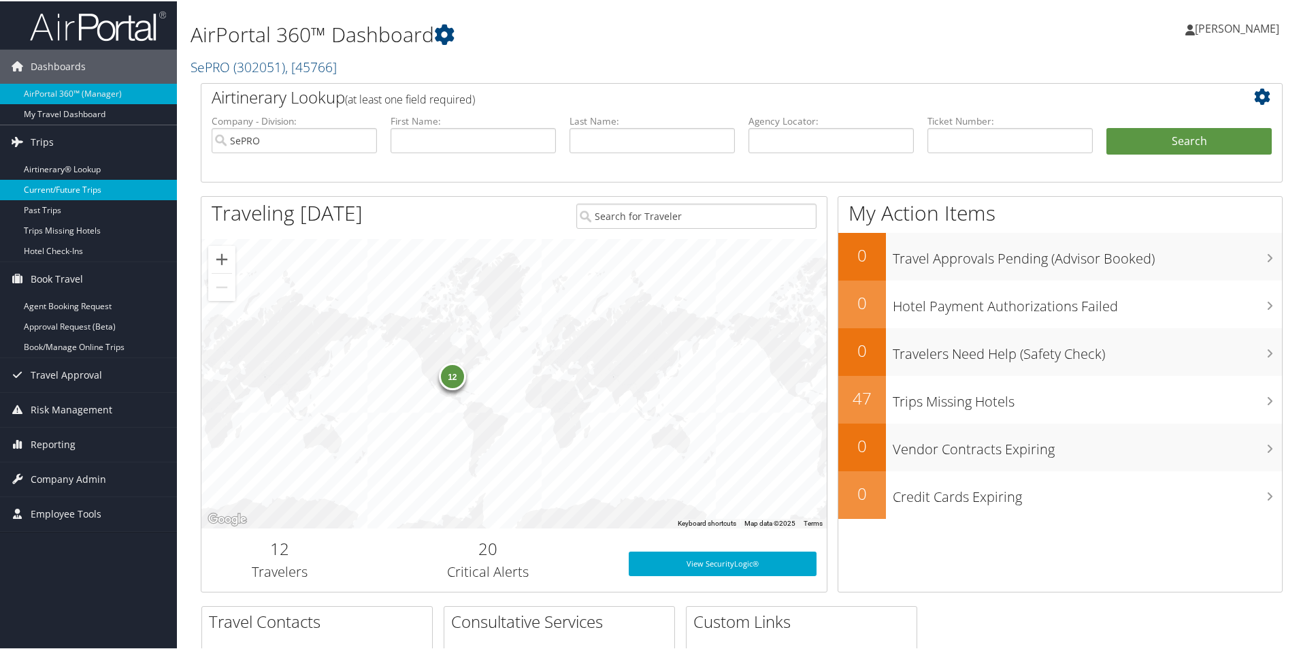  What do you see at coordinates (42, 141) in the screenshot?
I see `span: Trips` at bounding box center [42, 141].